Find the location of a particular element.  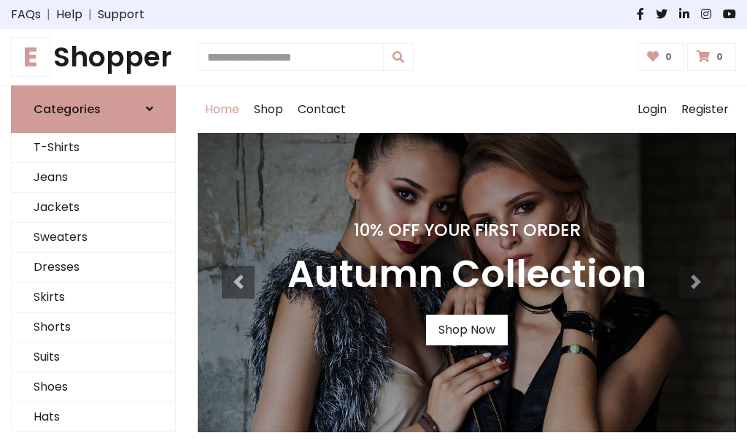

a: Register is located at coordinates (705, 109).